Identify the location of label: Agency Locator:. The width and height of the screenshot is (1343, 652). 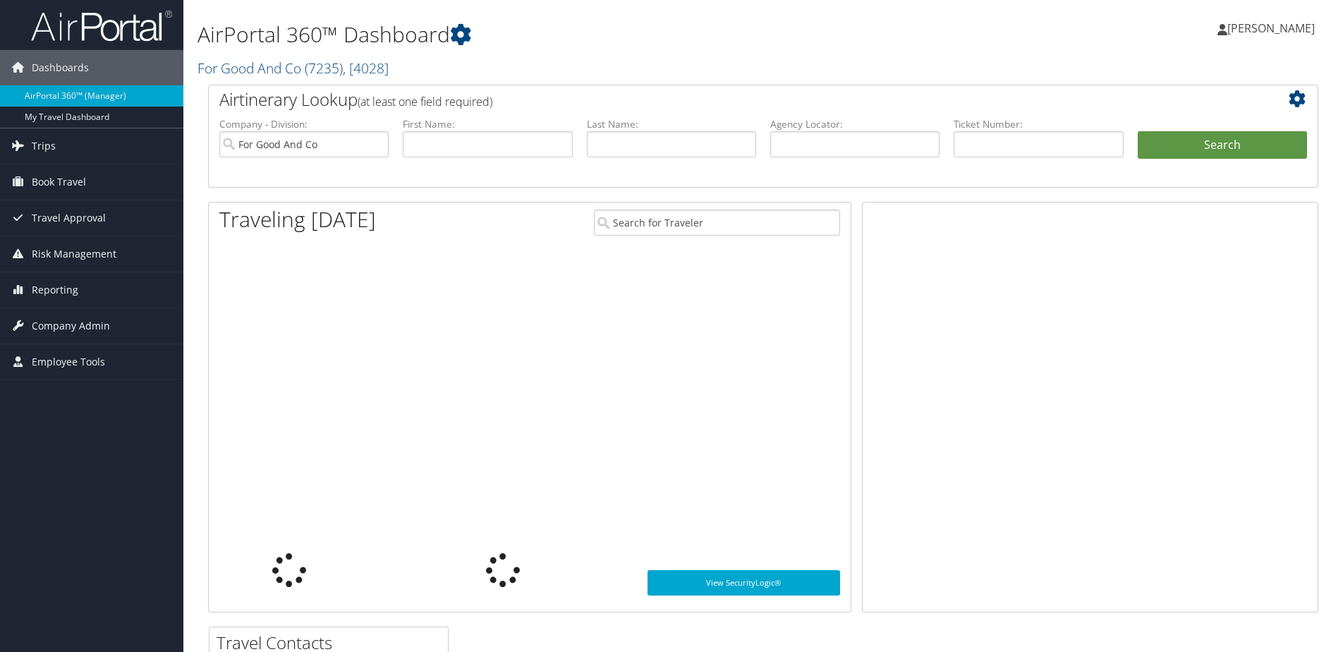
(855, 124).